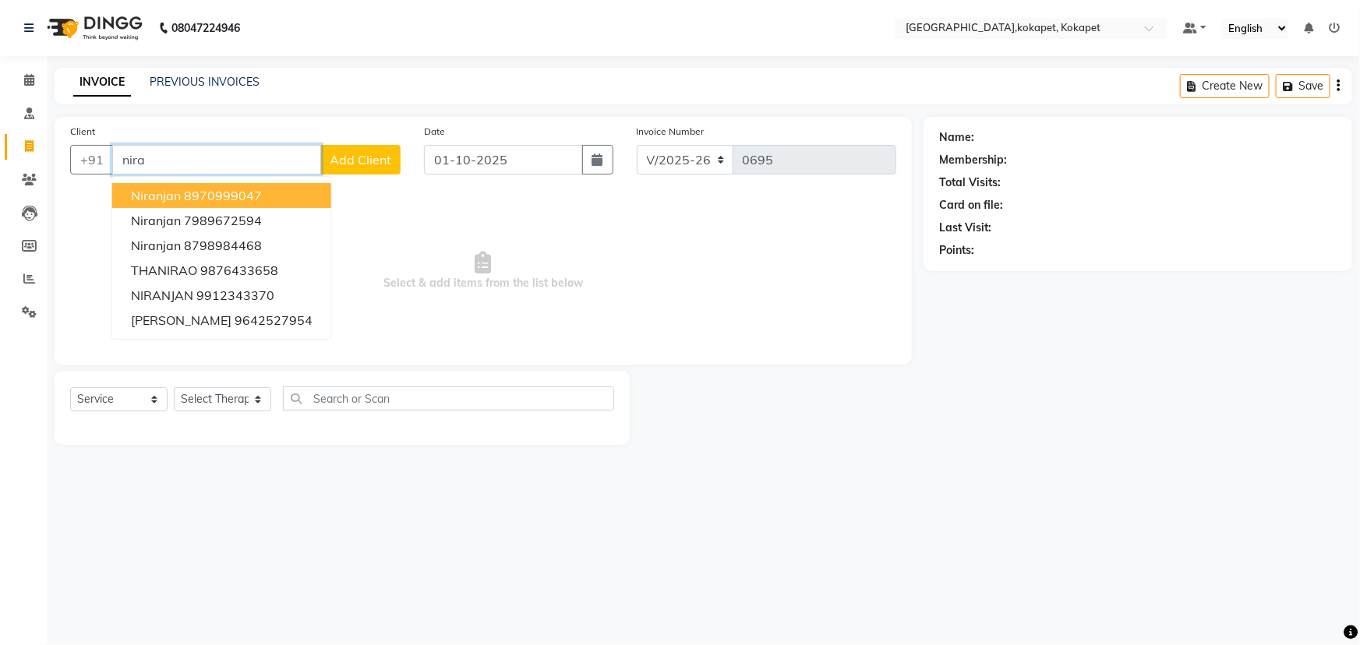  What do you see at coordinates (223, 196) in the screenshot?
I see `ngb-highlight: 8970999047` at bounding box center [223, 196].